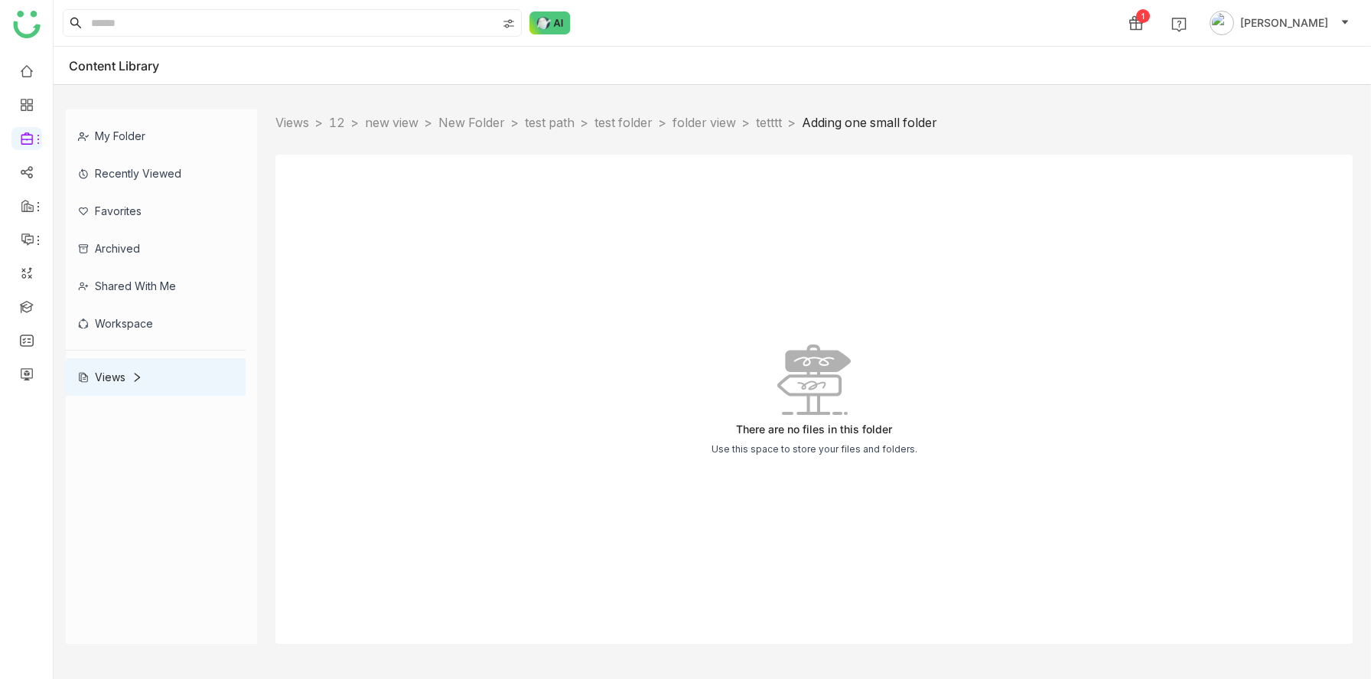  What do you see at coordinates (814, 379) in the screenshot?
I see `img: No data` at bounding box center [814, 379].